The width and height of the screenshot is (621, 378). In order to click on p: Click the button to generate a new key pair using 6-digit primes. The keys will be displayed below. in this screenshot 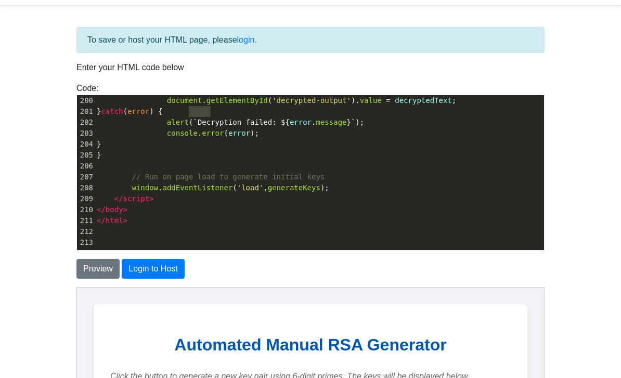, I will do `click(233, 89)`.